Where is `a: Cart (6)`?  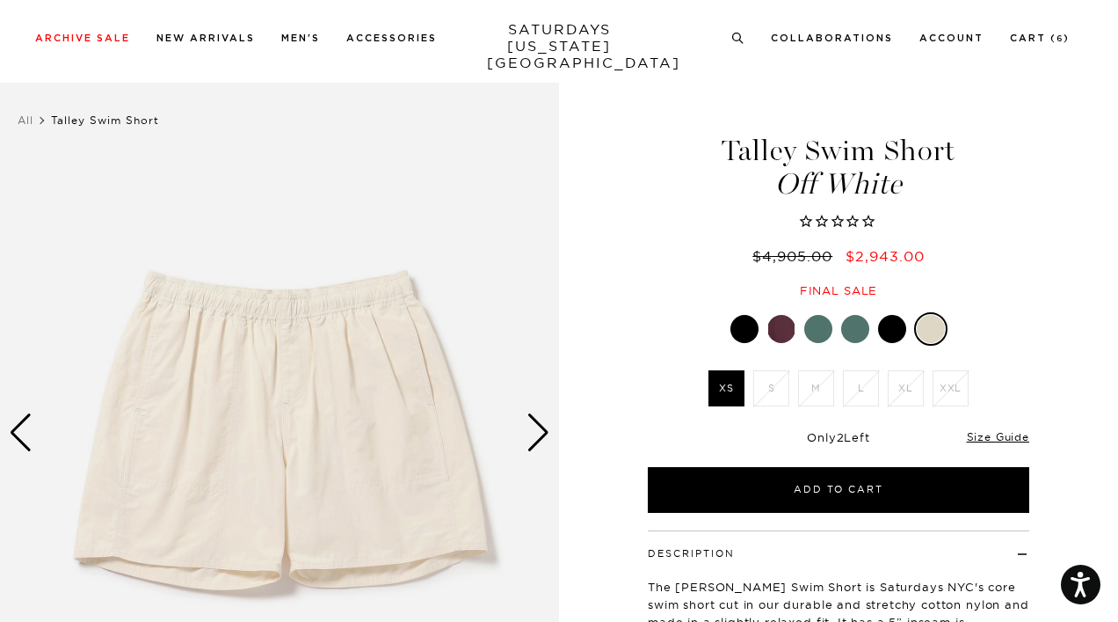
a: Cart (6) is located at coordinates (1040, 38).